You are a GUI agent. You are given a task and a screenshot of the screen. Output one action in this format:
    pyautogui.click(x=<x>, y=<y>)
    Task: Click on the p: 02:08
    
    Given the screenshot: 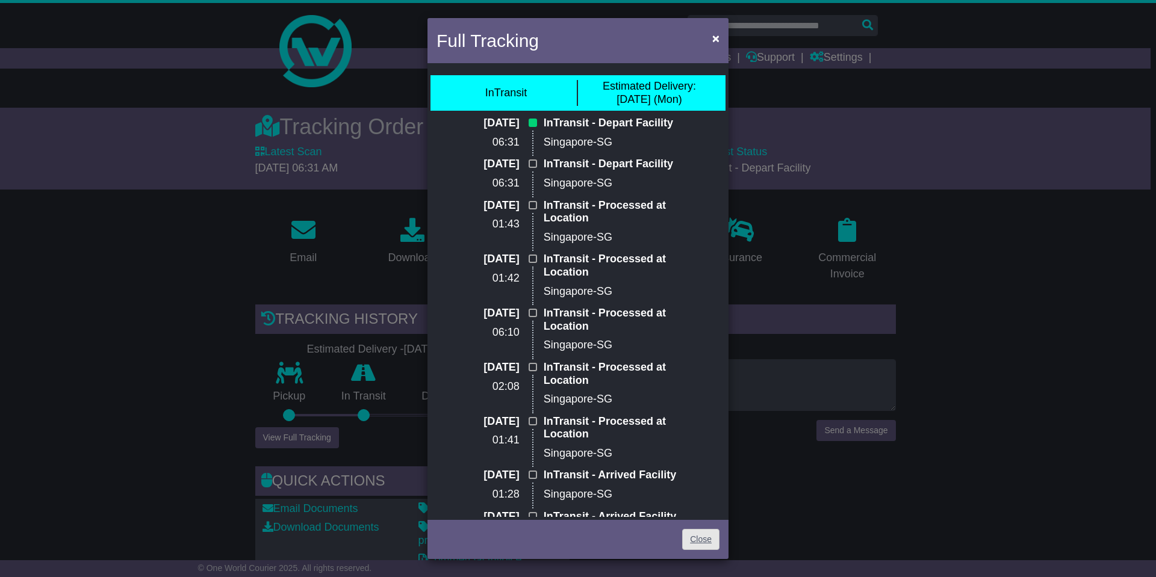 What is the action you would take?
    pyautogui.click(x=491, y=387)
    